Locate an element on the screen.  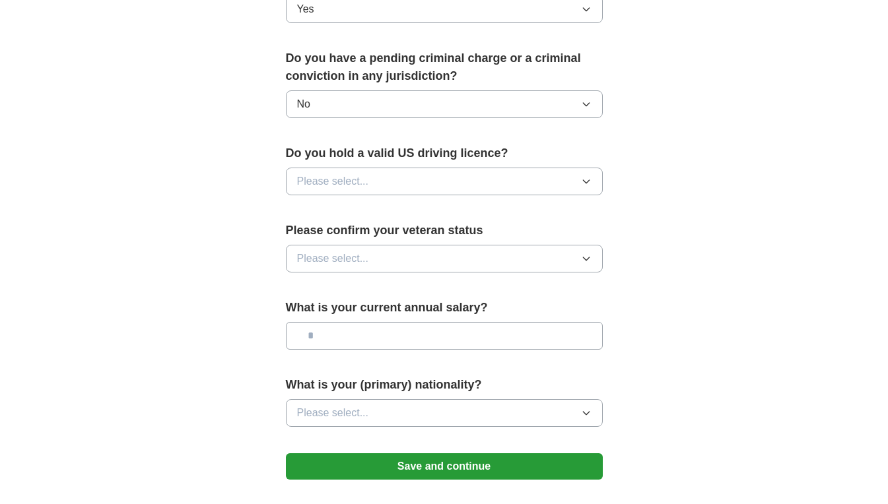
label: What is your (primary) nationality? is located at coordinates (444, 385).